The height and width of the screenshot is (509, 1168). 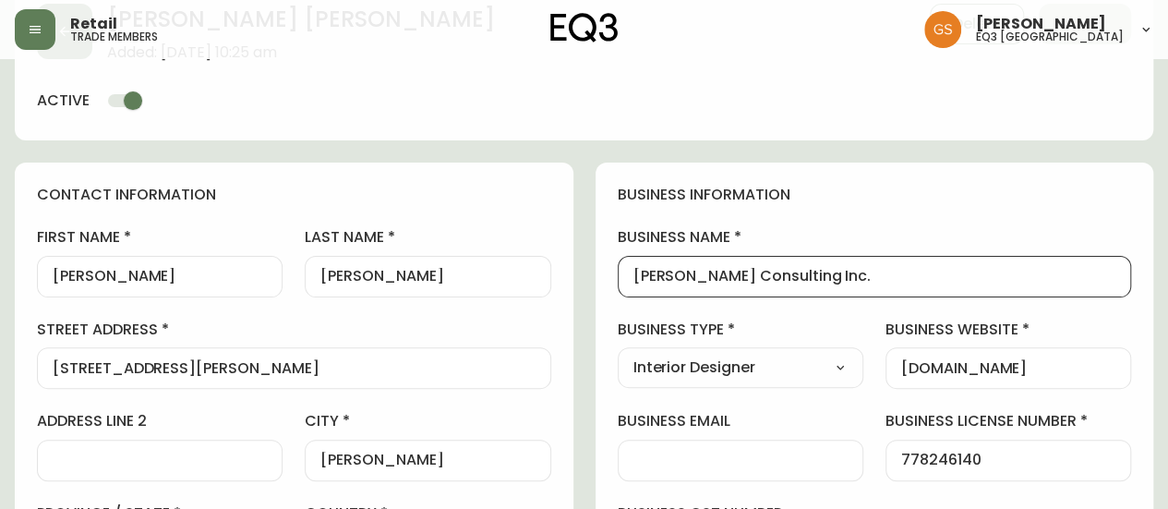 I want to click on img: 6b403d9c54a9a0c30f681d41f5fc2571, so click(x=943, y=30).